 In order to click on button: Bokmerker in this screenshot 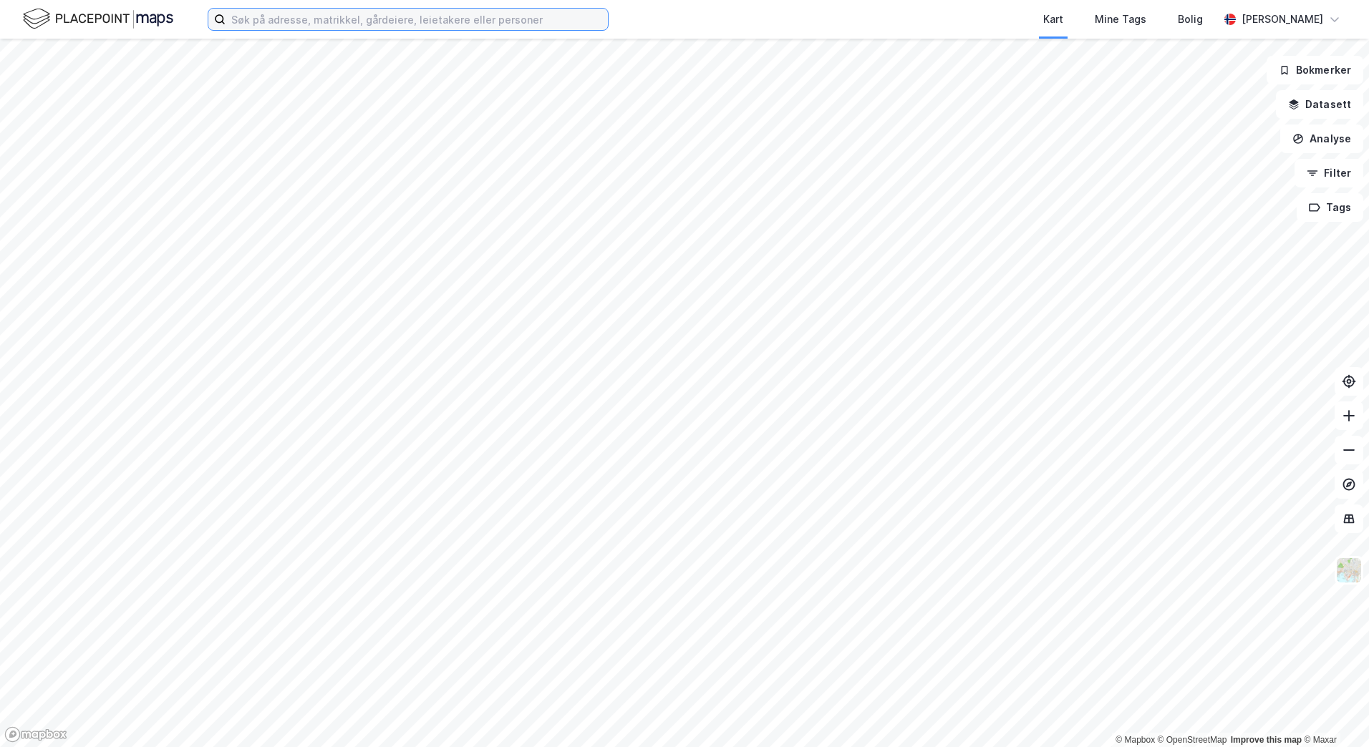, I will do `click(1315, 70)`.